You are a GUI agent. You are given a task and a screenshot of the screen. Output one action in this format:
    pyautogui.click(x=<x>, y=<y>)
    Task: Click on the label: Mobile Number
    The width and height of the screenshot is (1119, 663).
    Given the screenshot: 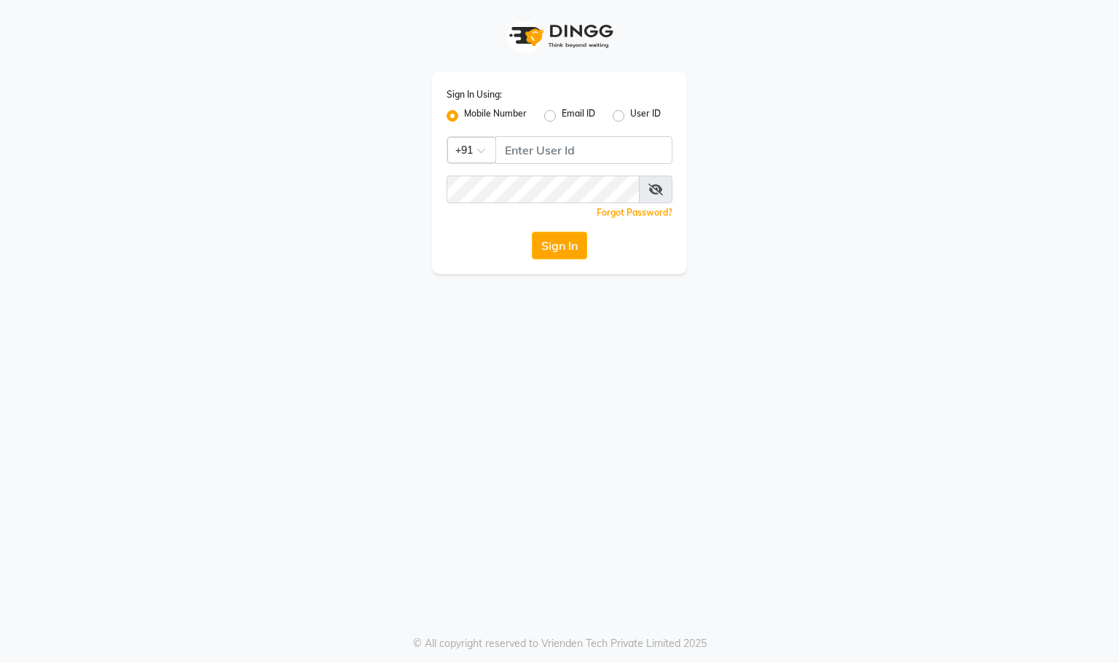 What is the action you would take?
    pyautogui.click(x=495, y=116)
    